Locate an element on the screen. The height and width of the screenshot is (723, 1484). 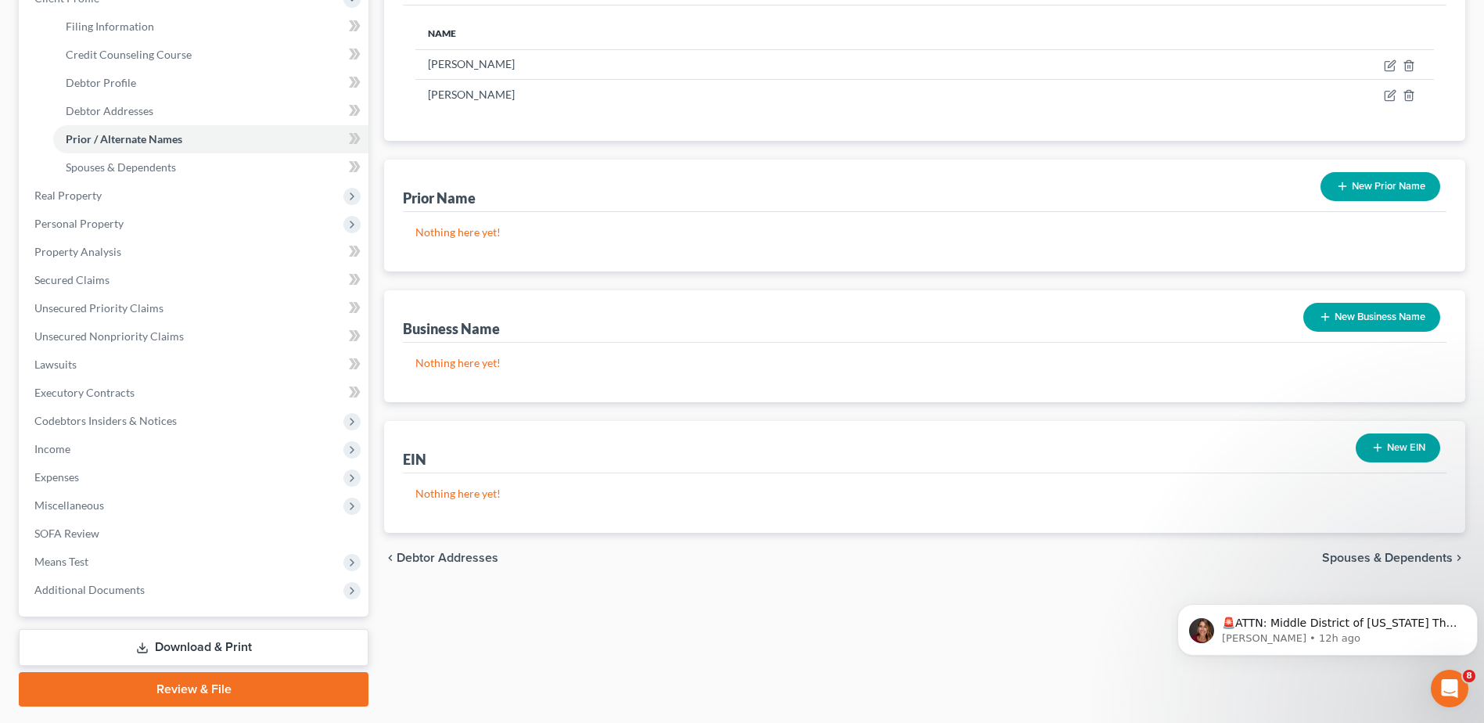
button: New Business Name is located at coordinates (1372, 317).